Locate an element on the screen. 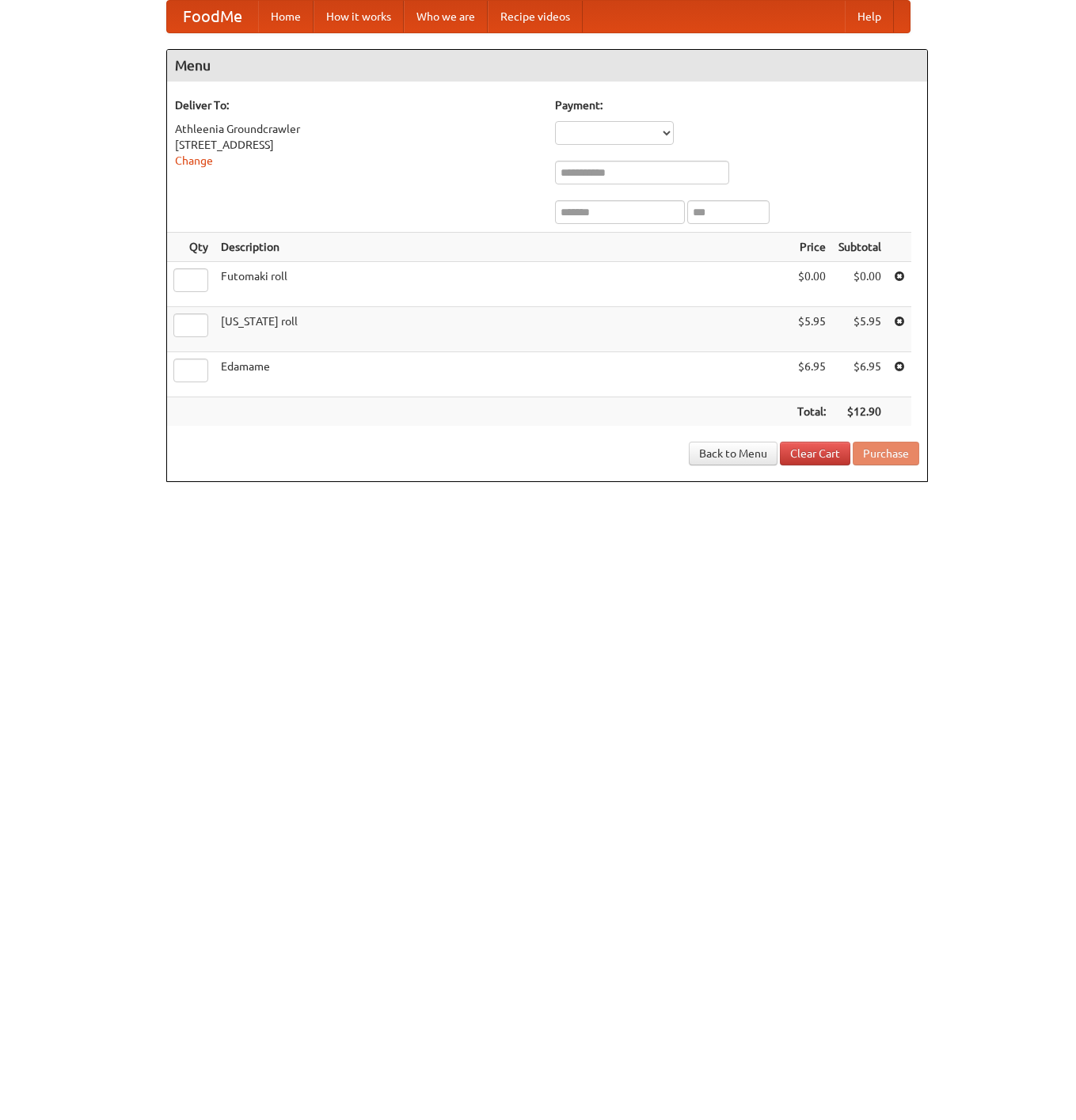  a: Clear Cart is located at coordinates (815, 453).